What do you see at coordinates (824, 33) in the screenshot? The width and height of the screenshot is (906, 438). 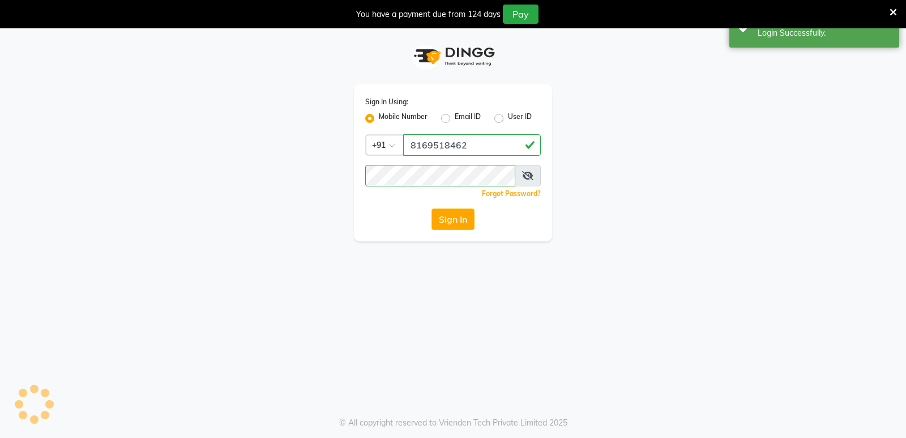 I see `div: Login Successfully.` at bounding box center [824, 33].